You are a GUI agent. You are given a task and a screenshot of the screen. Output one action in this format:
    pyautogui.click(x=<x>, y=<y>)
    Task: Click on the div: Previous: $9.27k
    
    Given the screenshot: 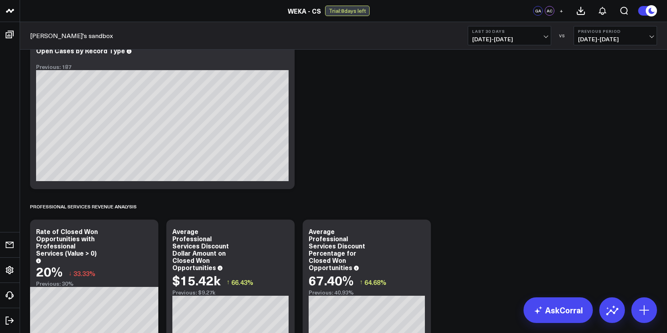 What is the action you would take?
    pyautogui.click(x=231, y=293)
    